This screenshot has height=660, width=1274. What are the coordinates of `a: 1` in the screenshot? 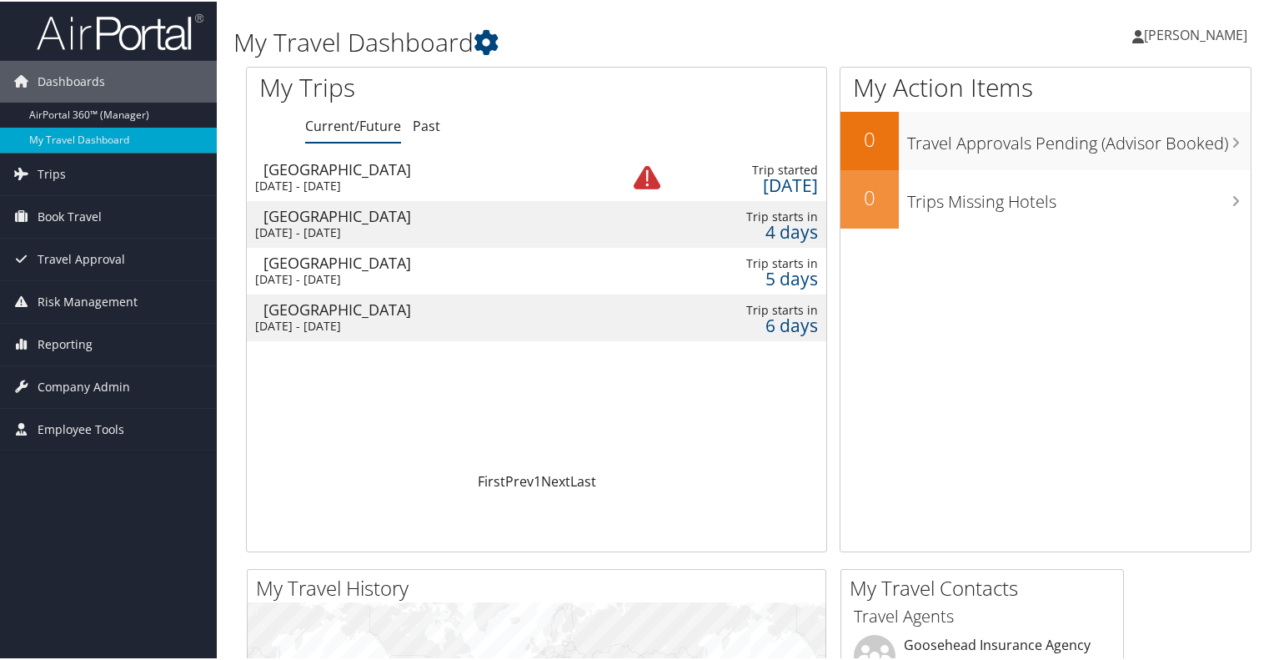 It's located at (537, 480).